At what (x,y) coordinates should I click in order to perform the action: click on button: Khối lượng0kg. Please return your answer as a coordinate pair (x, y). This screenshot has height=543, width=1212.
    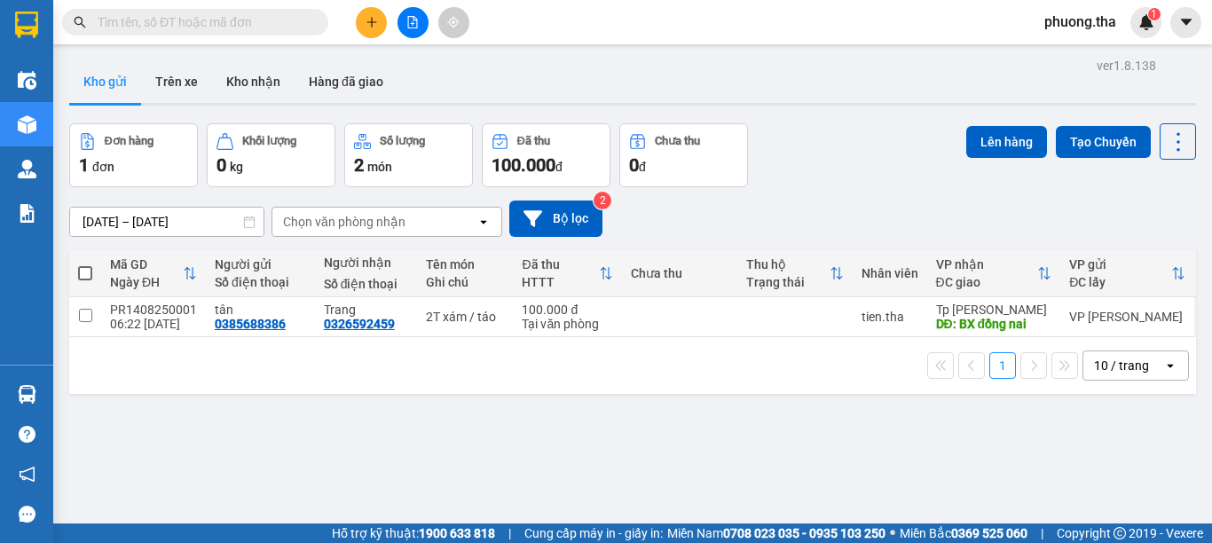
    Looking at the image, I should click on (271, 155).